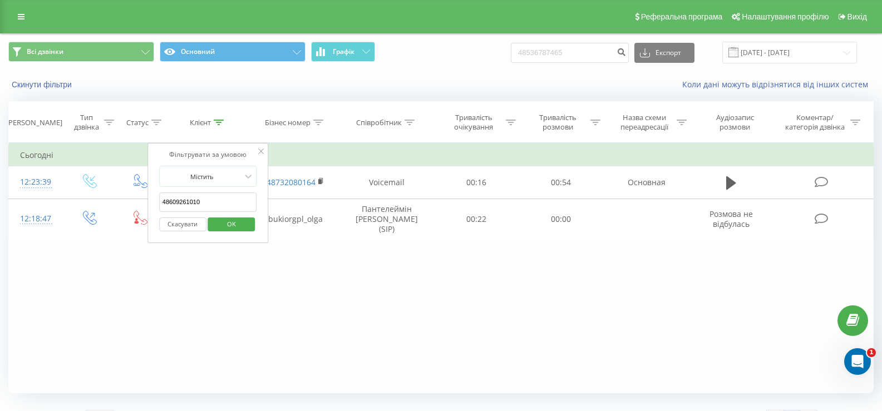  What do you see at coordinates (871, 353) in the screenshot?
I see `span: 1` at bounding box center [871, 353].